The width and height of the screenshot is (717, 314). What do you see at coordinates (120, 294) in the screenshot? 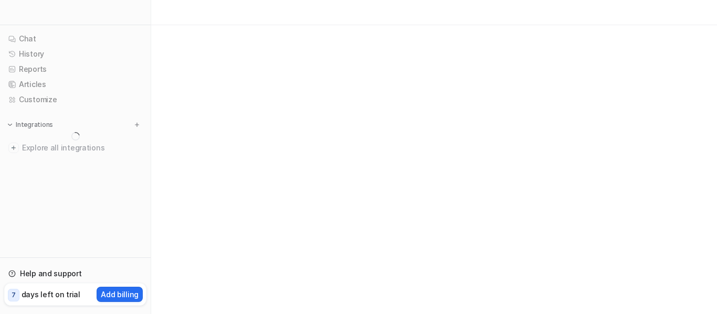
I see `button: Add billing` at bounding box center [120, 294].